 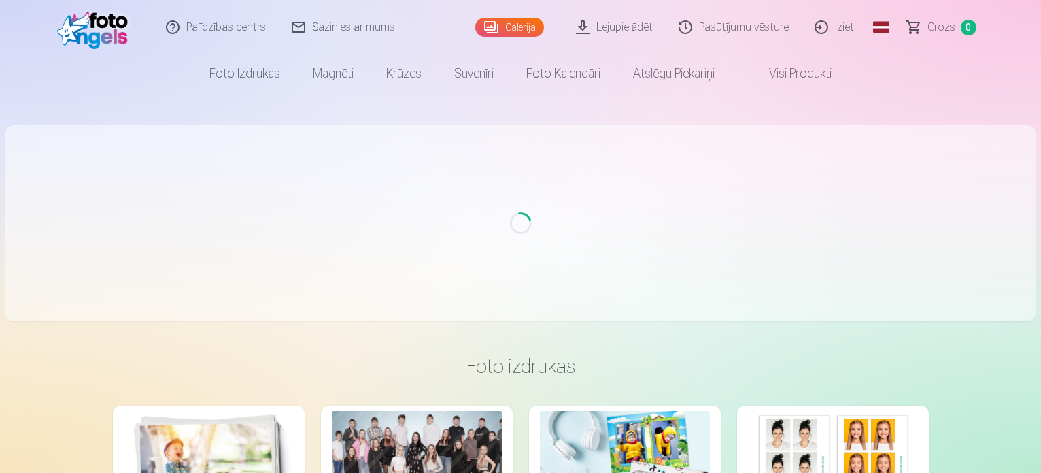 I want to click on a: Foto izdrukas, so click(x=245, y=73).